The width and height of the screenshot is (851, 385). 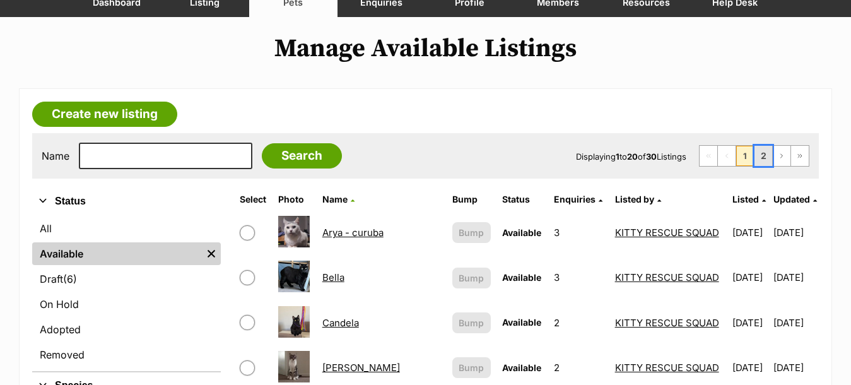 I want to click on span: Name, so click(x=335, y=199).